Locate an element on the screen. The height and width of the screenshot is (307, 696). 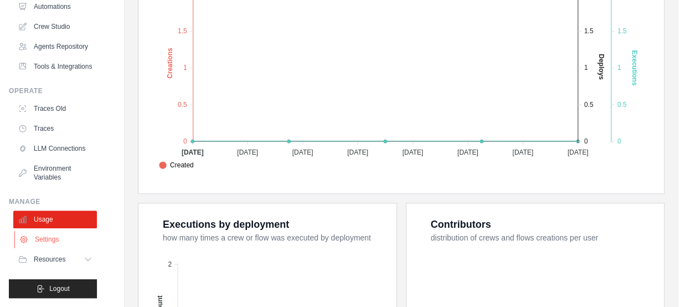
a: Traces is located at coordinates (55, 128).